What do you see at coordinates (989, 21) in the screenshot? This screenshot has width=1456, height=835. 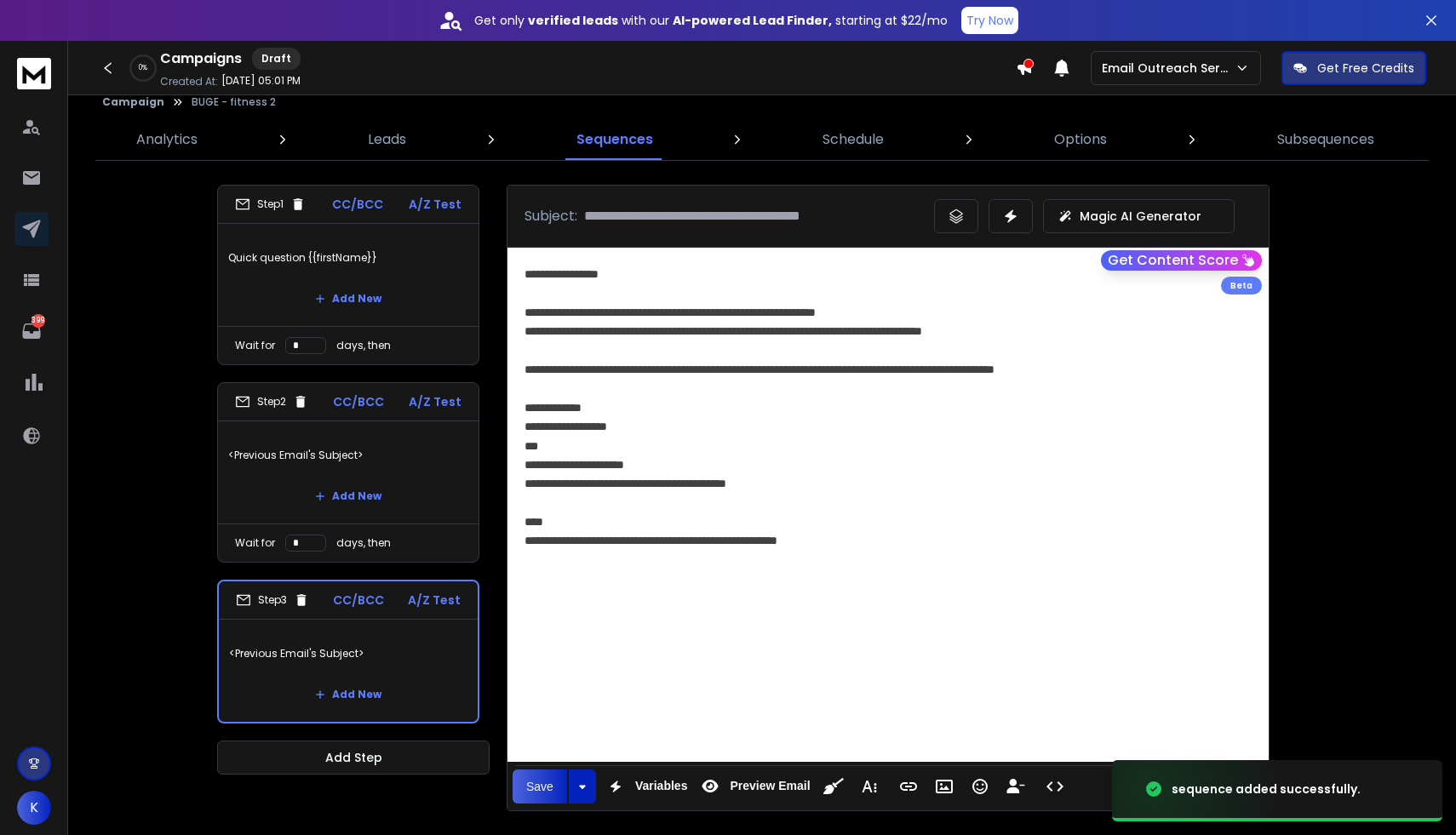 I see `button: Try Now` at bounding box center [989, 21].